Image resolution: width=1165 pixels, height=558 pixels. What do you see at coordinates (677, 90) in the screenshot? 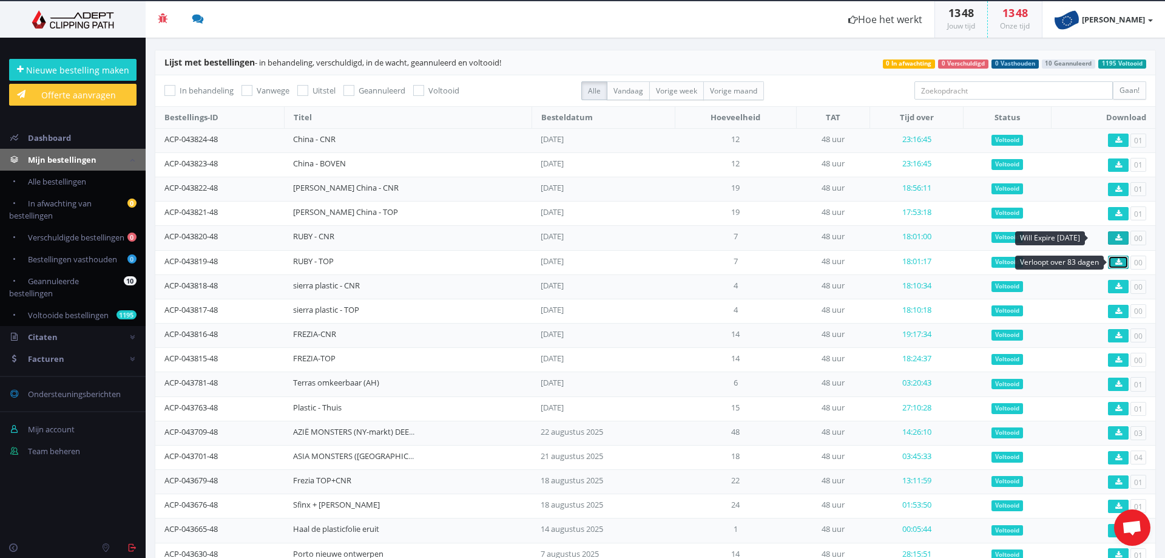
I see `font: Vorige week` at bounding box center [677, 90].